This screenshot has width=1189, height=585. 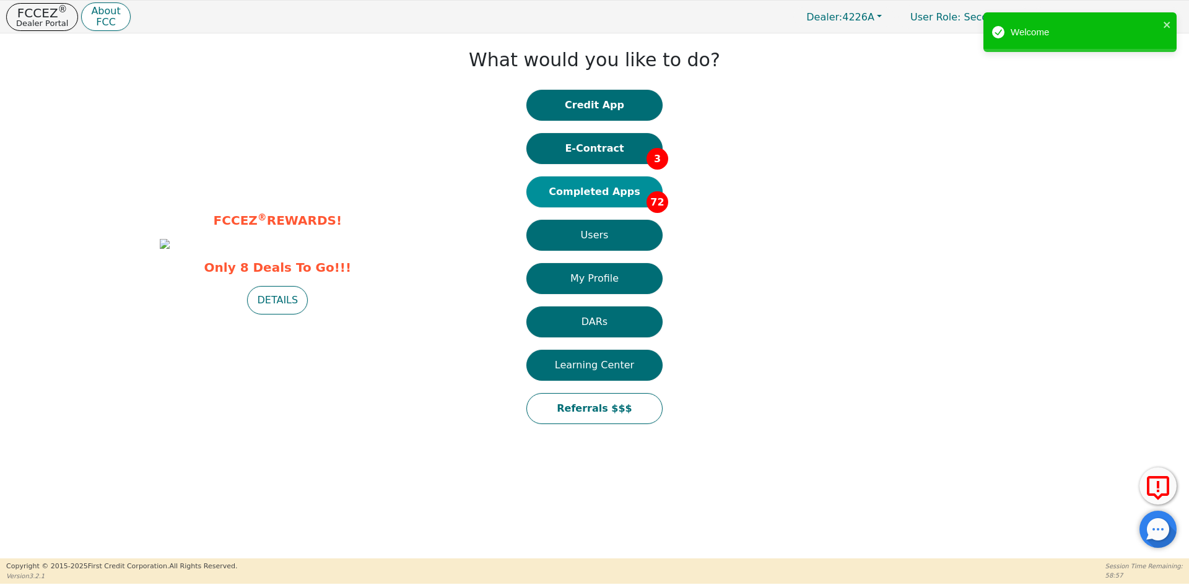 What do you see at coordinates (1167, 24) in the screenshot?
I see `button: close` at bounding box center [1167, 24].